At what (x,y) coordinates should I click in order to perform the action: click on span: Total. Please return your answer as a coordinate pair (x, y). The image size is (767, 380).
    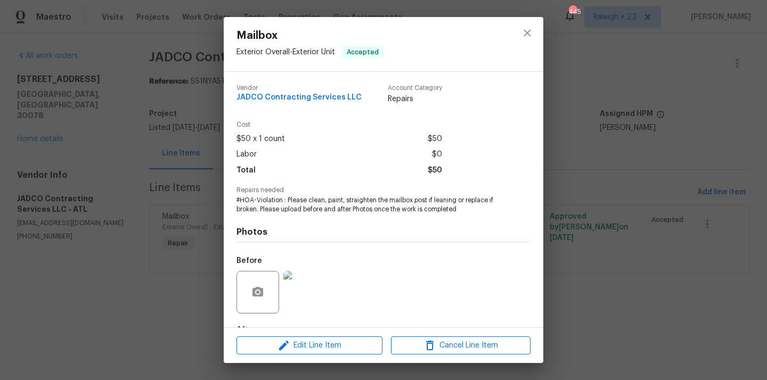
    Looking at the image, I should click on (246, 170).